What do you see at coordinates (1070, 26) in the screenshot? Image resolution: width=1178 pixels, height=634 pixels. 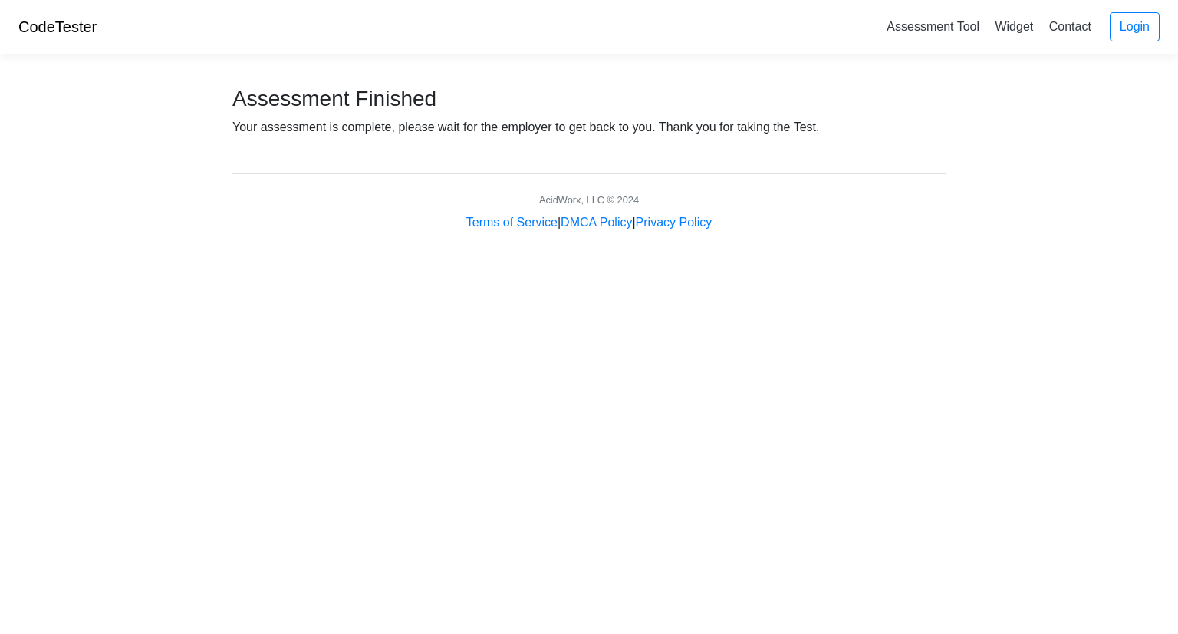 I see `a: Contact` at bounding box center [1070, 26].